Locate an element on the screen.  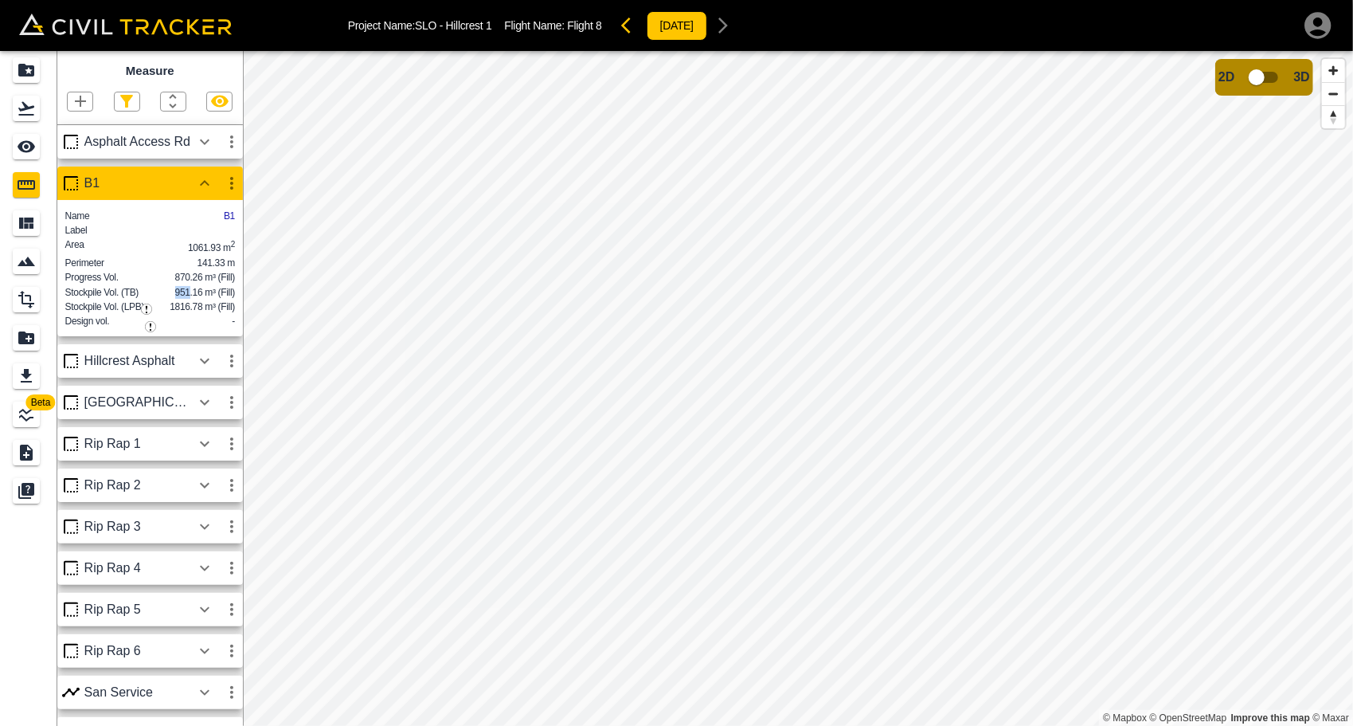
a: Maxar is located at coordinates (1331, 718).